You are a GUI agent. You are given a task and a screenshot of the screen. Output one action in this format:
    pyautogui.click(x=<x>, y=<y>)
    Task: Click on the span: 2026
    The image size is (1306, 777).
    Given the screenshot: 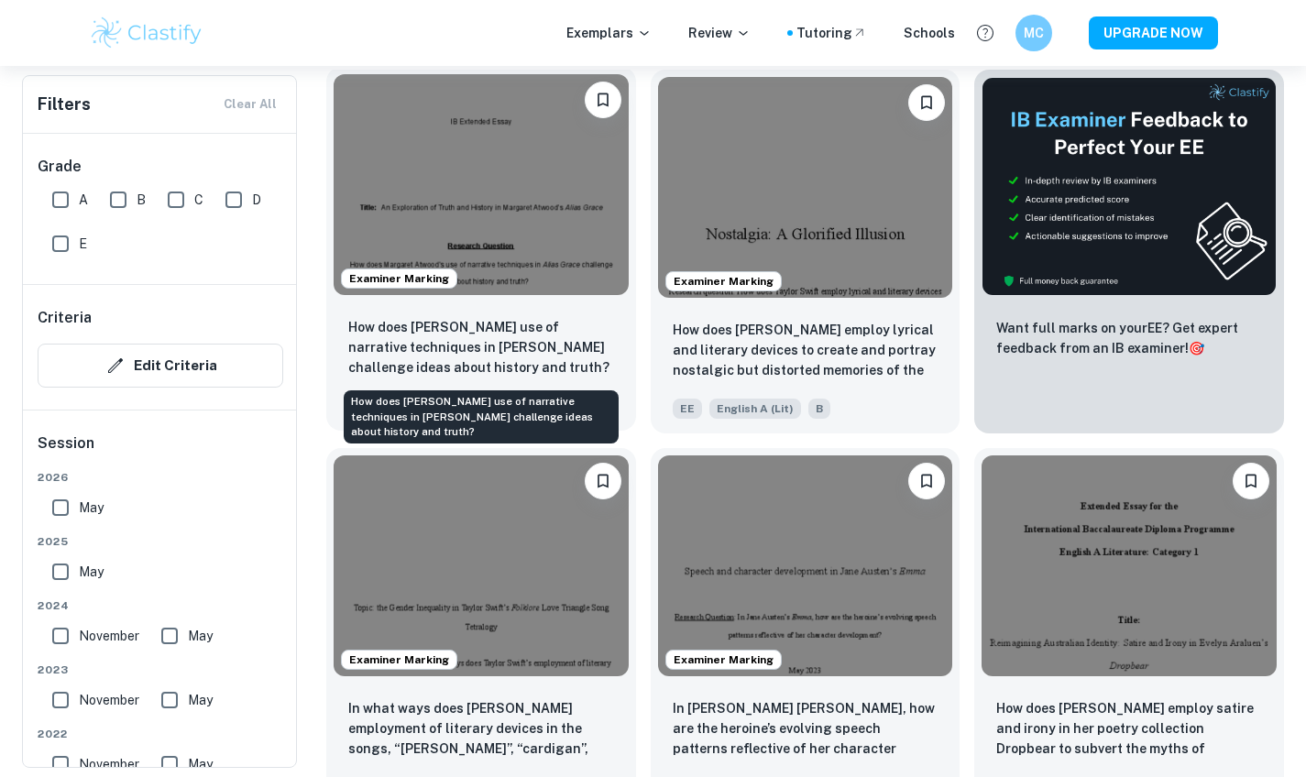 What is the action you would take?
    pyautogui.click(x=160, y=477)
    